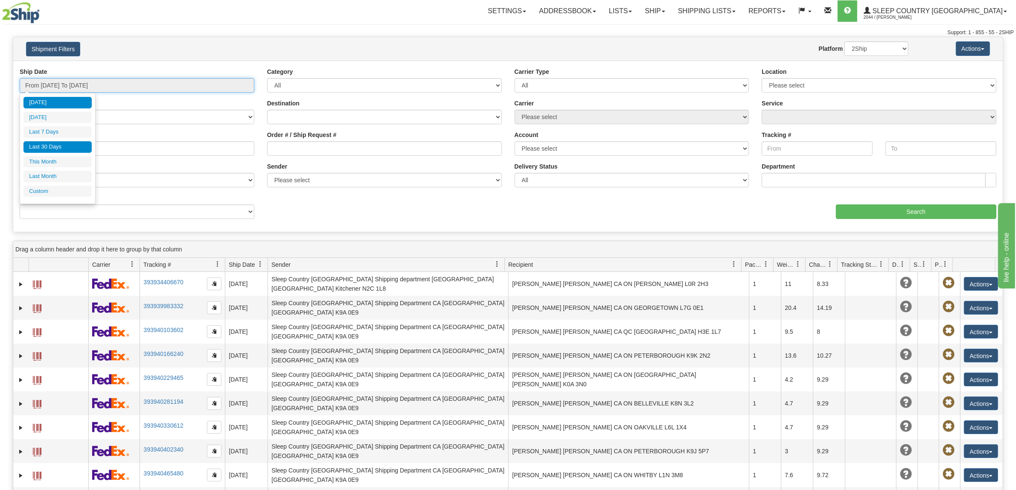  I want to click on label: Tracking #, so click(777, 135).